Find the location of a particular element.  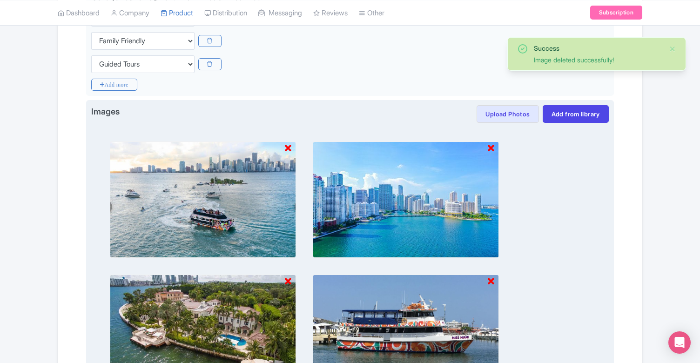

button: Close is located at coordinates (672, 49).